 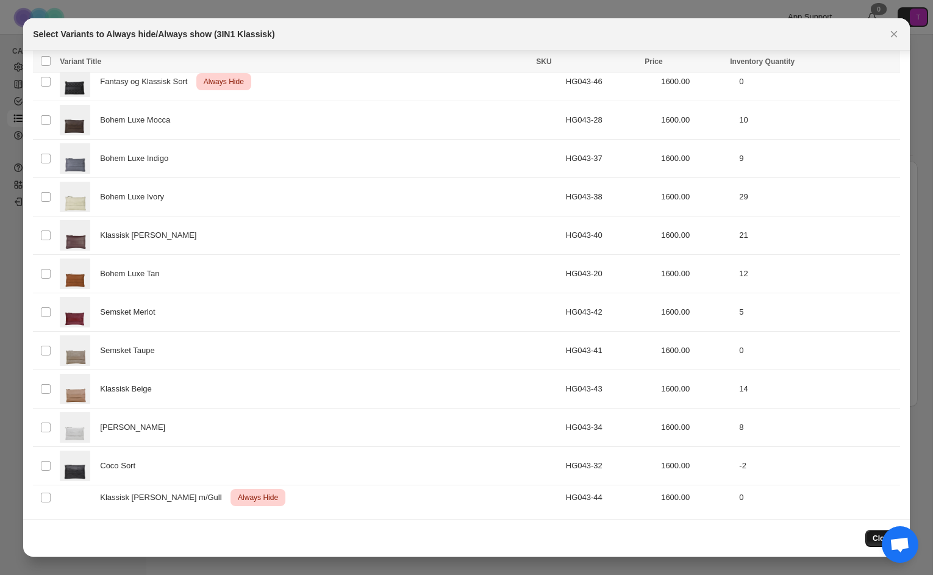 What do you see at coordinates (543, 62) in the screenshot?
I see `span: SKU` at bounding box center [543, 62].